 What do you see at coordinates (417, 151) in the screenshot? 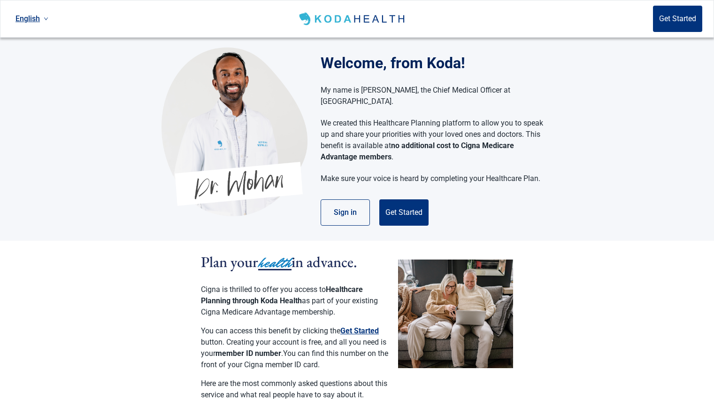
I see `strong: no additional cost to Cigna Medicare Advantage members` at bounding box center [417, 151].